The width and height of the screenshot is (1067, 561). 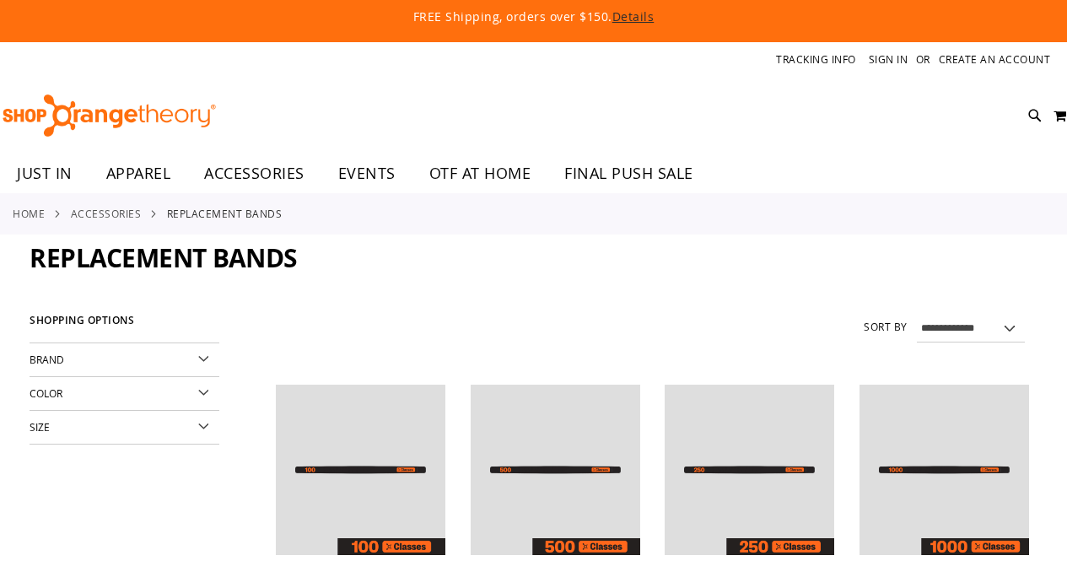 I want to click on img: Image of 500 Club OTbeat Band, so click(x=555, y=469).